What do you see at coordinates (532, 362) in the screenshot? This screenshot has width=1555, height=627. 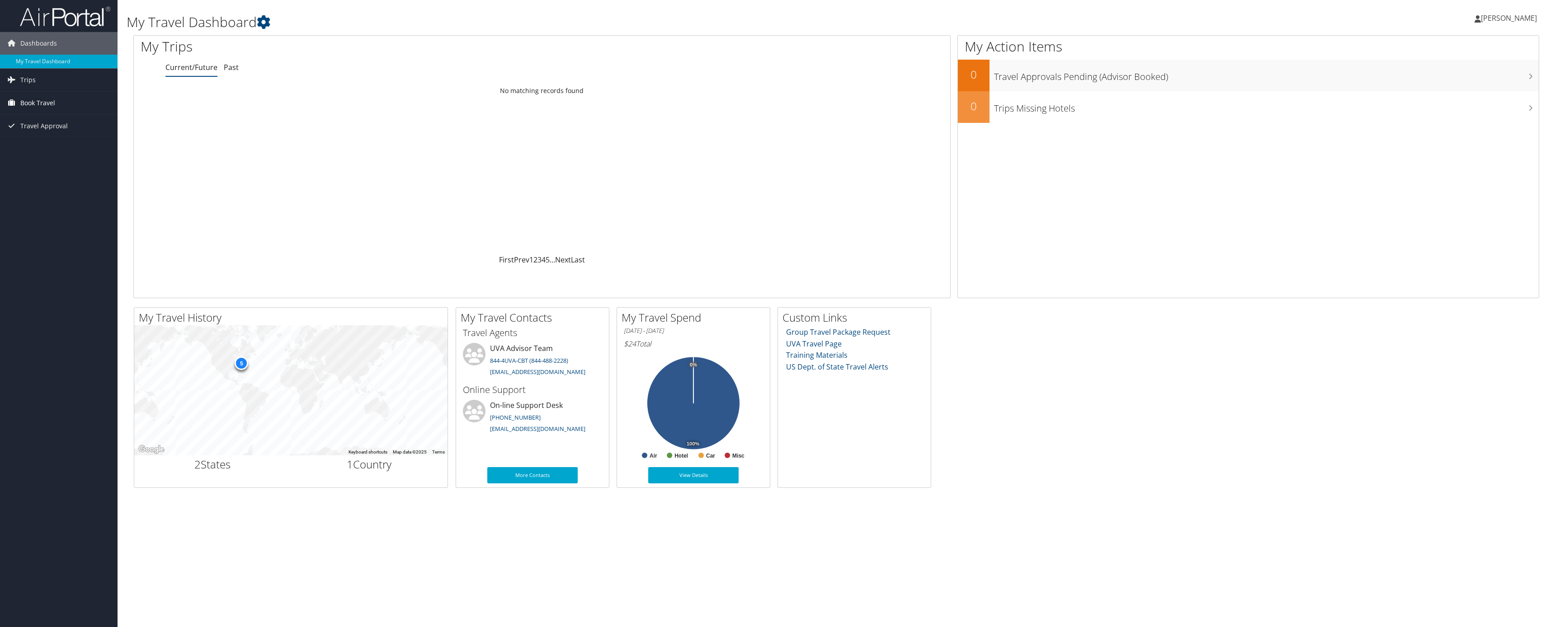 I see `li: UVA Advisor Team` at bounding box center [532, 362].